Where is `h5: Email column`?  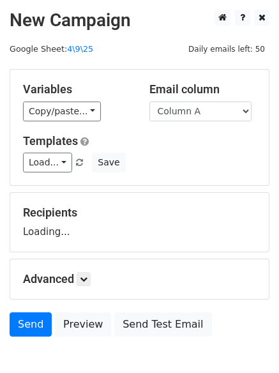 h5: Email column is located at coordinates (203, 90).